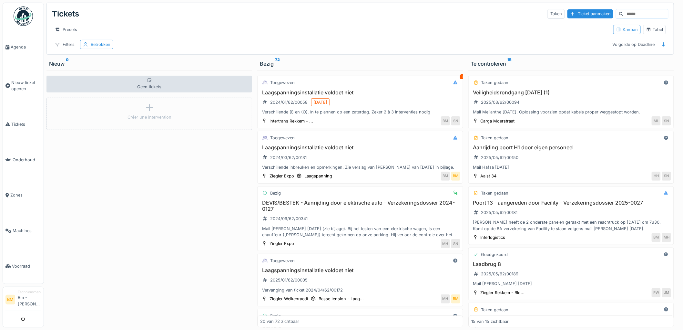 This screenshot has width=683, height=330. What do you see at coordinates (23, 159) in the screenshot?
I see `a: Onderhoud` at bounding box center [23, 159].